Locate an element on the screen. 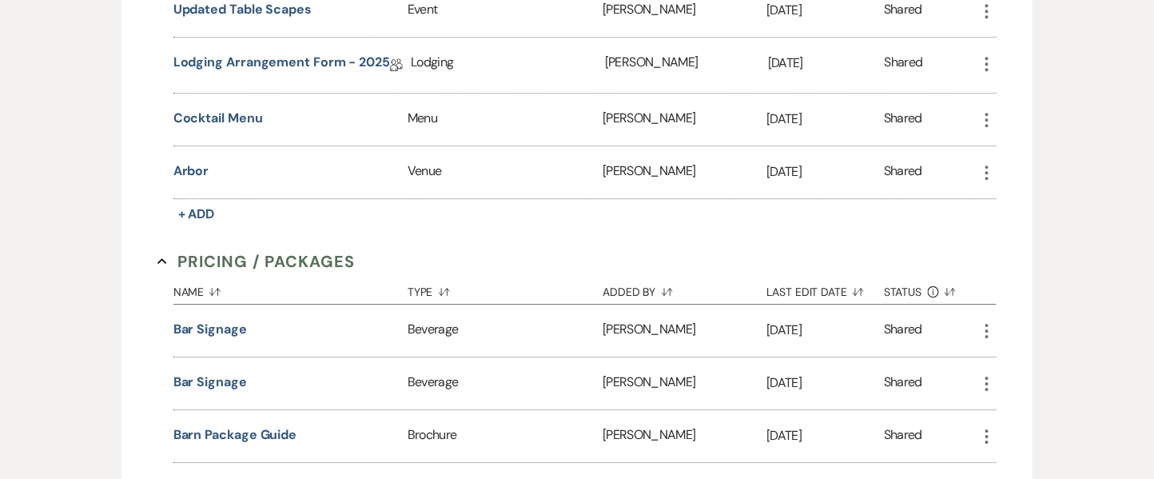  div: Brochure is located at coordinates (505, 436).